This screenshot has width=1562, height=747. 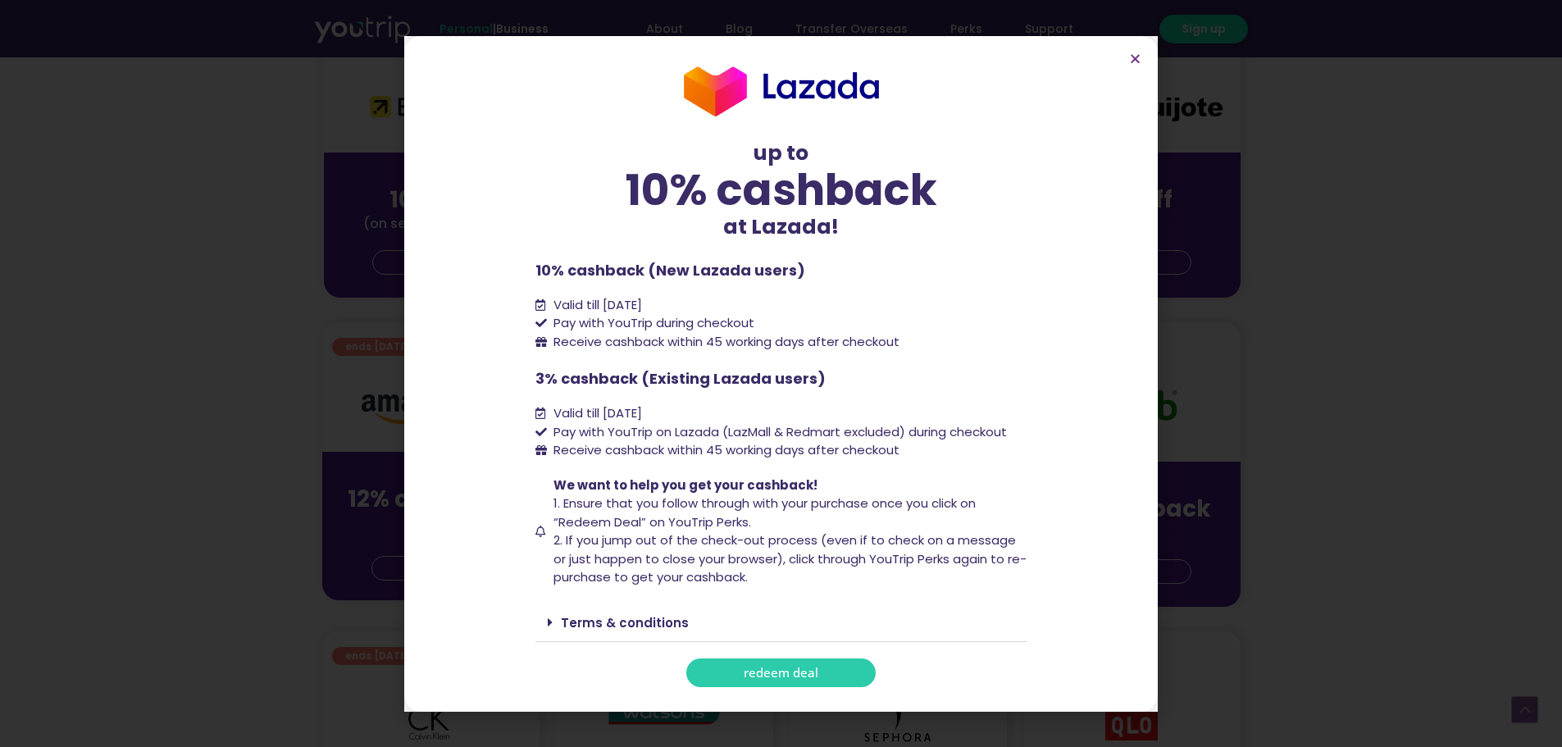 What do you see at coordinates (781, 189) in the screenshot?
I see `div: 10% cashback` at bounding box center [781, 189].